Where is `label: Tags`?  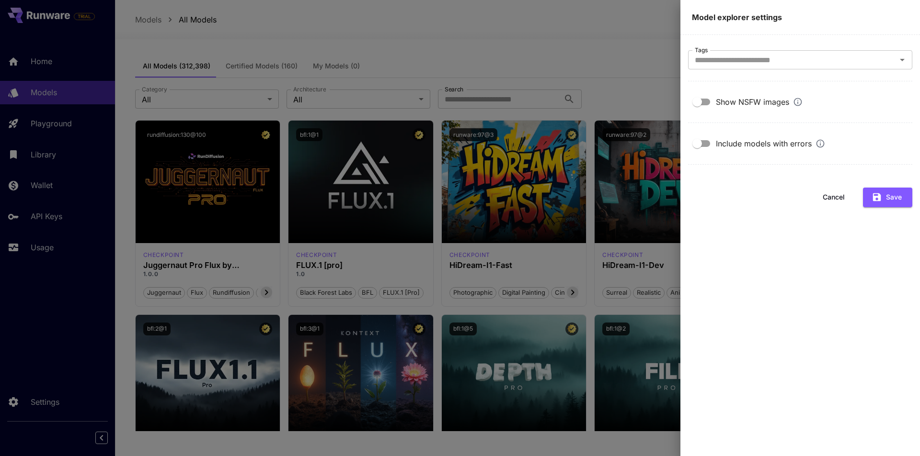 label: Tags is located at coordinates (701, 50).